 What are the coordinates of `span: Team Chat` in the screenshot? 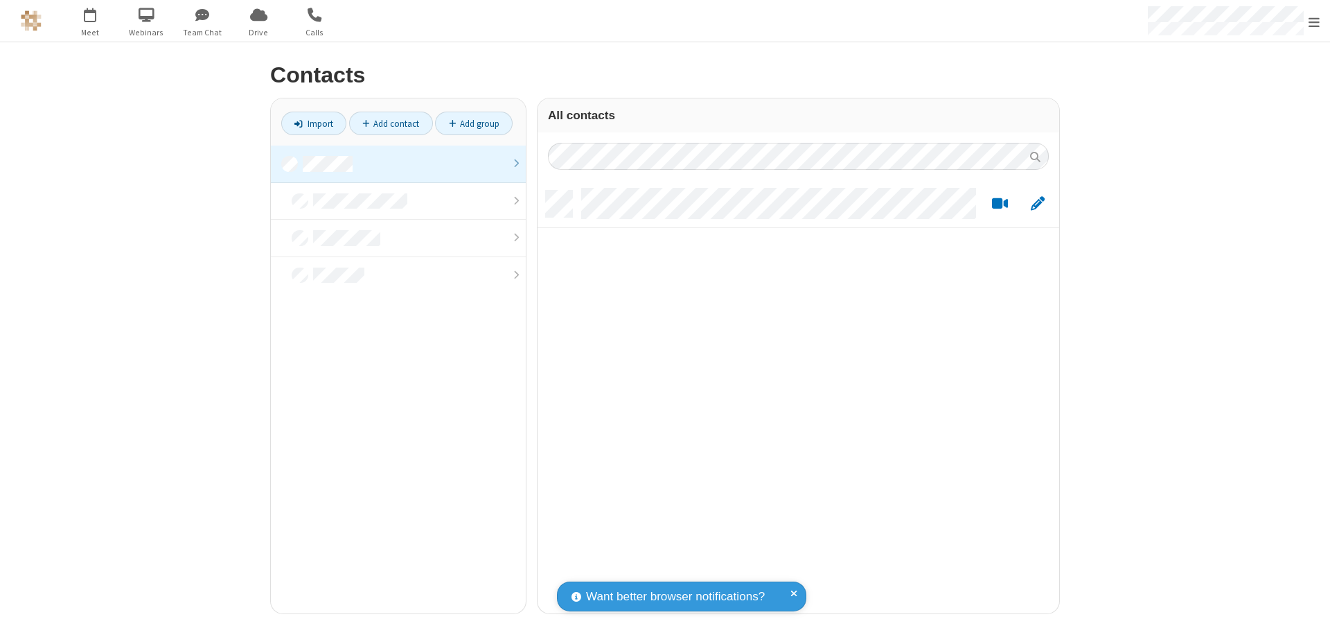 It's located at (202, 33).